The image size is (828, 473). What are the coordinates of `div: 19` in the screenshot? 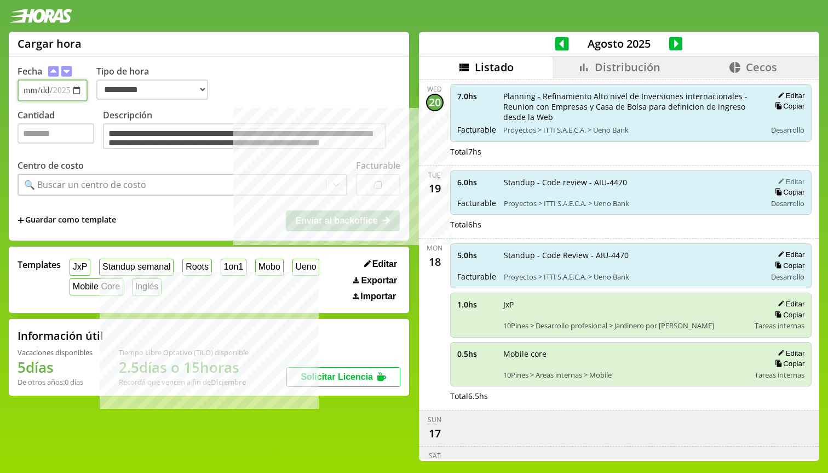 It's located at (435, 188).